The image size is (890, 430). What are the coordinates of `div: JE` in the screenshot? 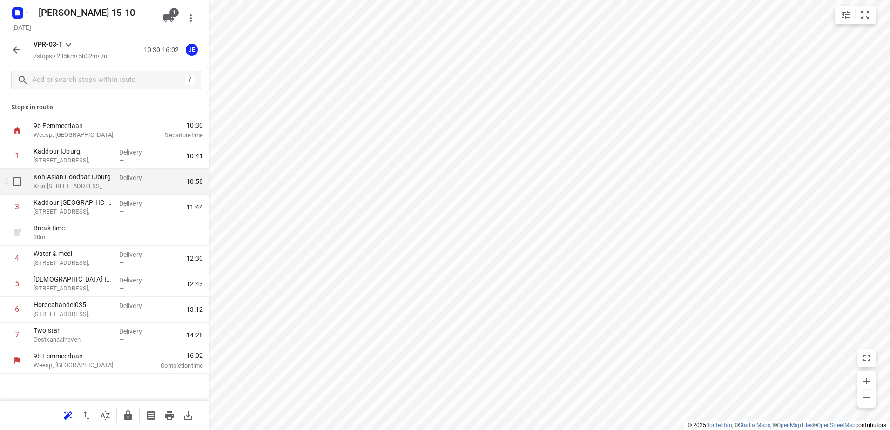 It's located at (192, 50).